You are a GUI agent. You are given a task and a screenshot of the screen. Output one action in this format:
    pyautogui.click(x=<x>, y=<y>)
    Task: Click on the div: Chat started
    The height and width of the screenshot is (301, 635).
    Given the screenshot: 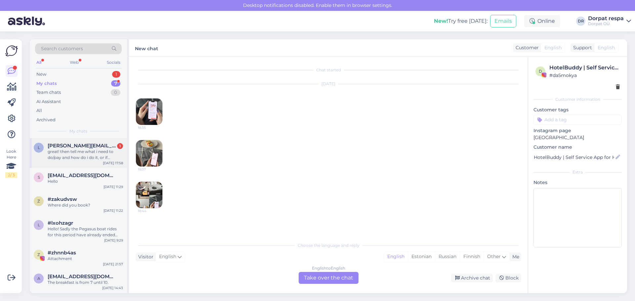 What is the action you would take?
    pyautogui.click(x=328, y=70)
    